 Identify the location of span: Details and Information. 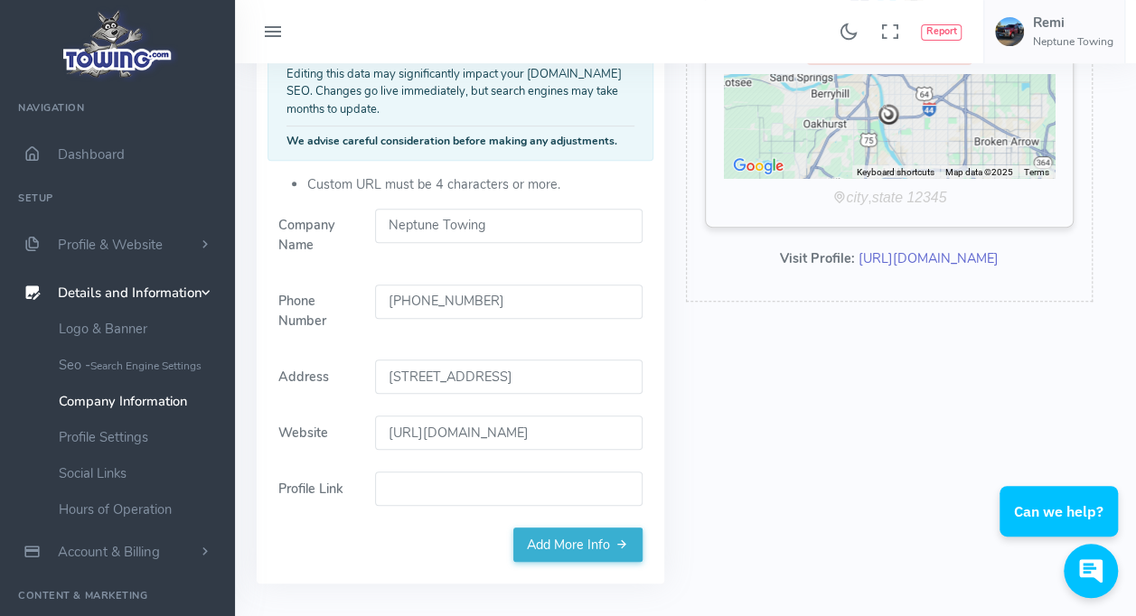
(130, 294).